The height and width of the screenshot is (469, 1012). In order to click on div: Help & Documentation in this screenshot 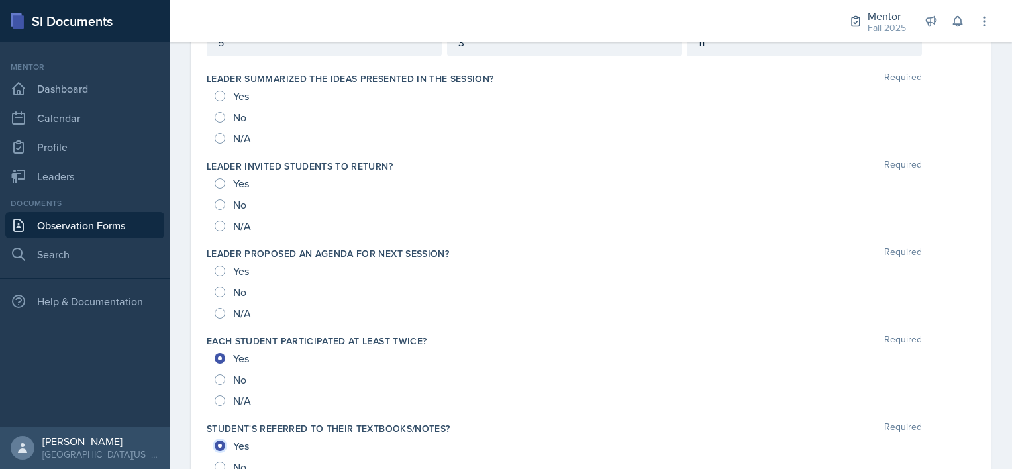, I will do `click(85, 301)`.